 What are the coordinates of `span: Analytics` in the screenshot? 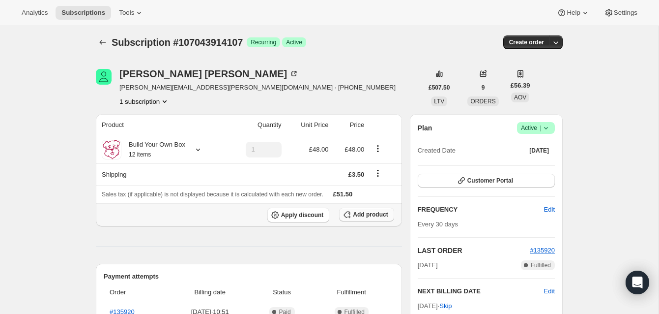 It's located at (34, 13).